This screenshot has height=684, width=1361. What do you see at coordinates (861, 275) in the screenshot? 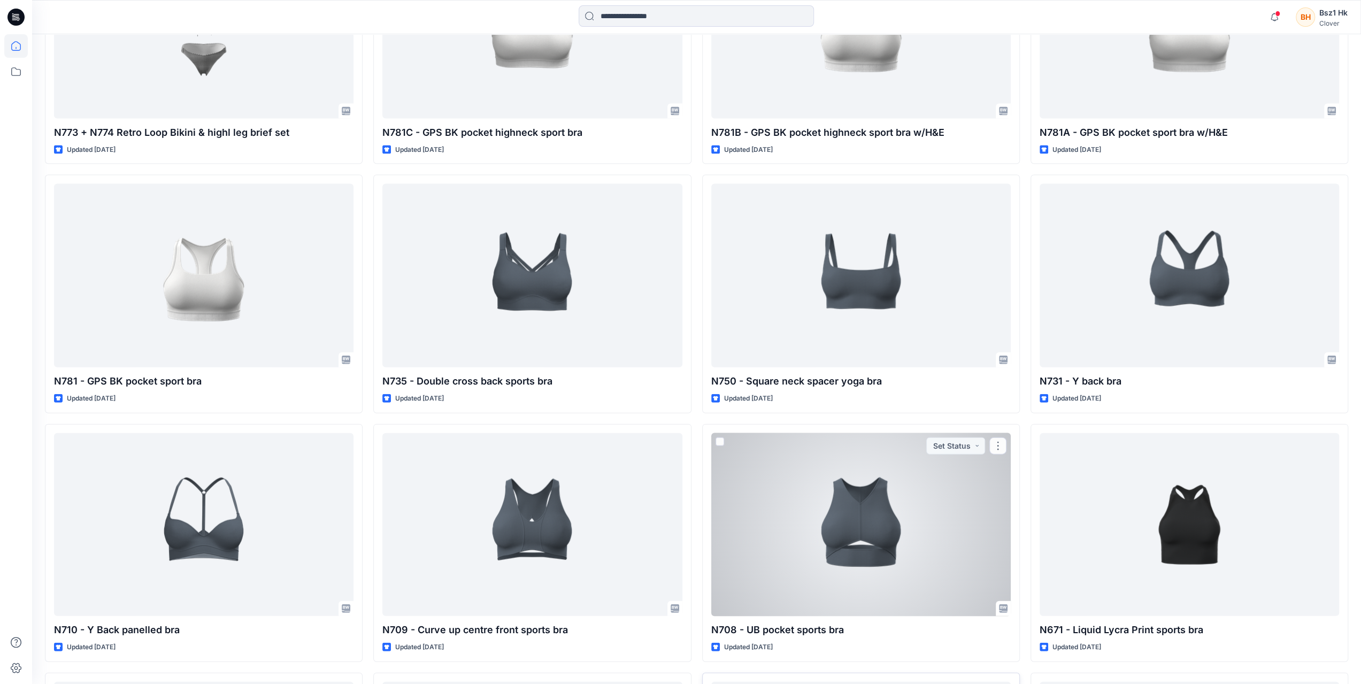
I see `a: N750 - Square neck spacer yoga bra` at bounding box center [861, 275].